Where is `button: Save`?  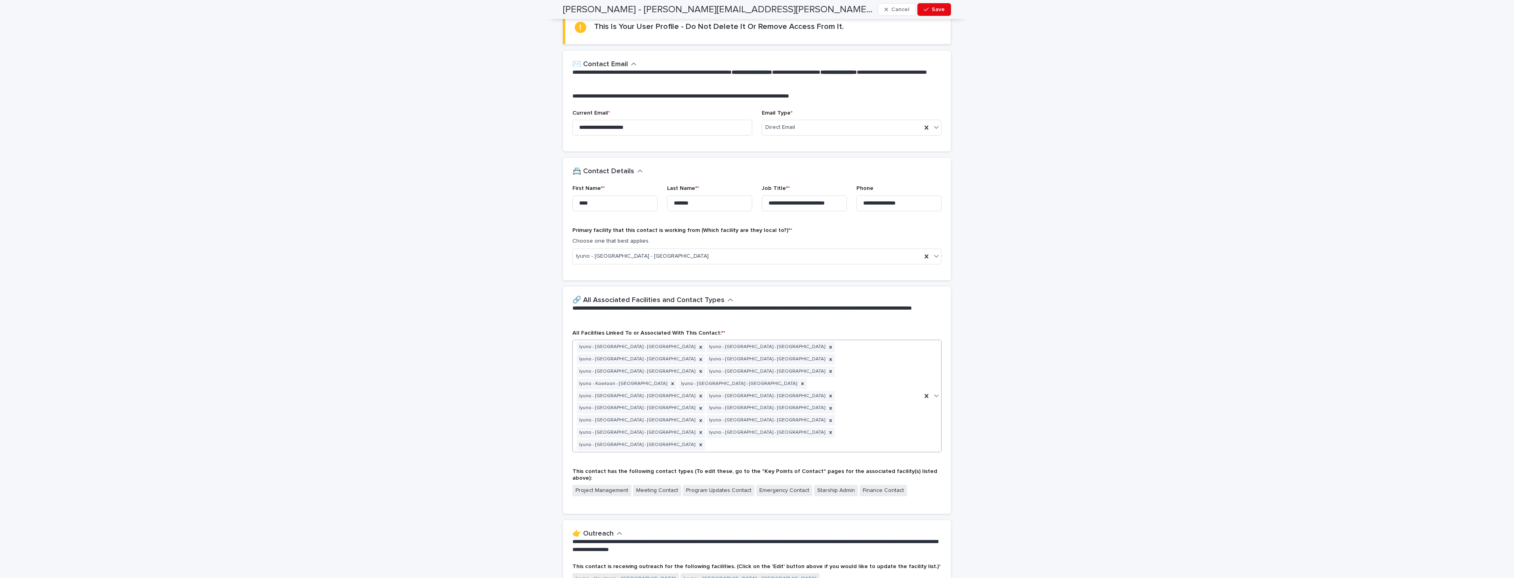
button: Save is located at coordinates (934, 10).